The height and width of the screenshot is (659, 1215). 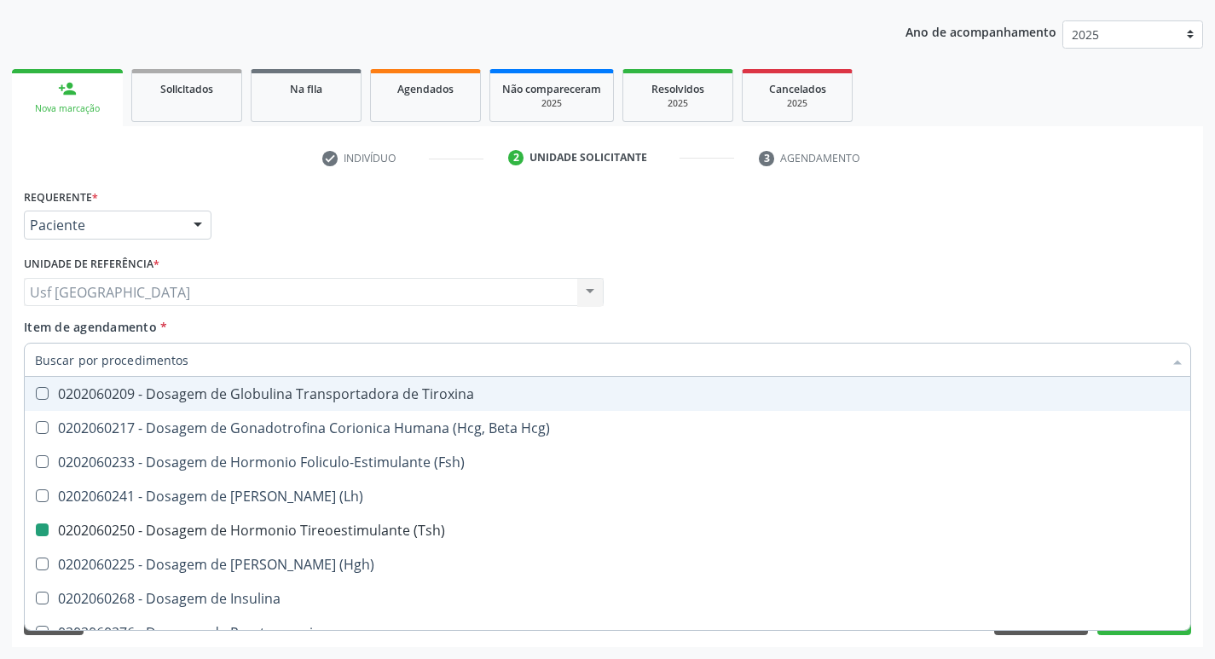 I want to click on span: Cancelados, so click(x=797, y=89).